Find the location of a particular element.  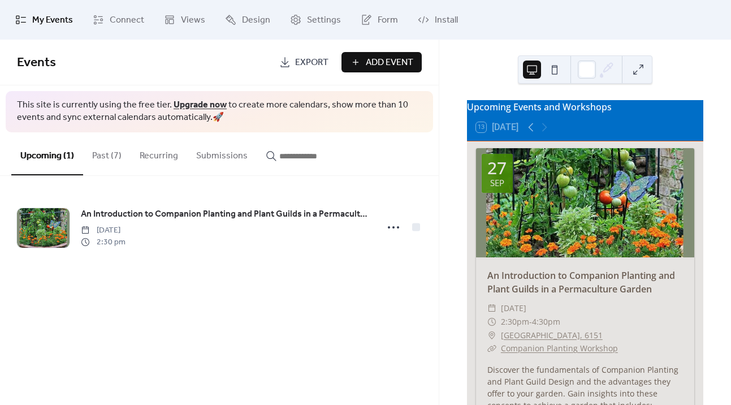

button: Upcoming (1) is located at coordinates (47, 154).